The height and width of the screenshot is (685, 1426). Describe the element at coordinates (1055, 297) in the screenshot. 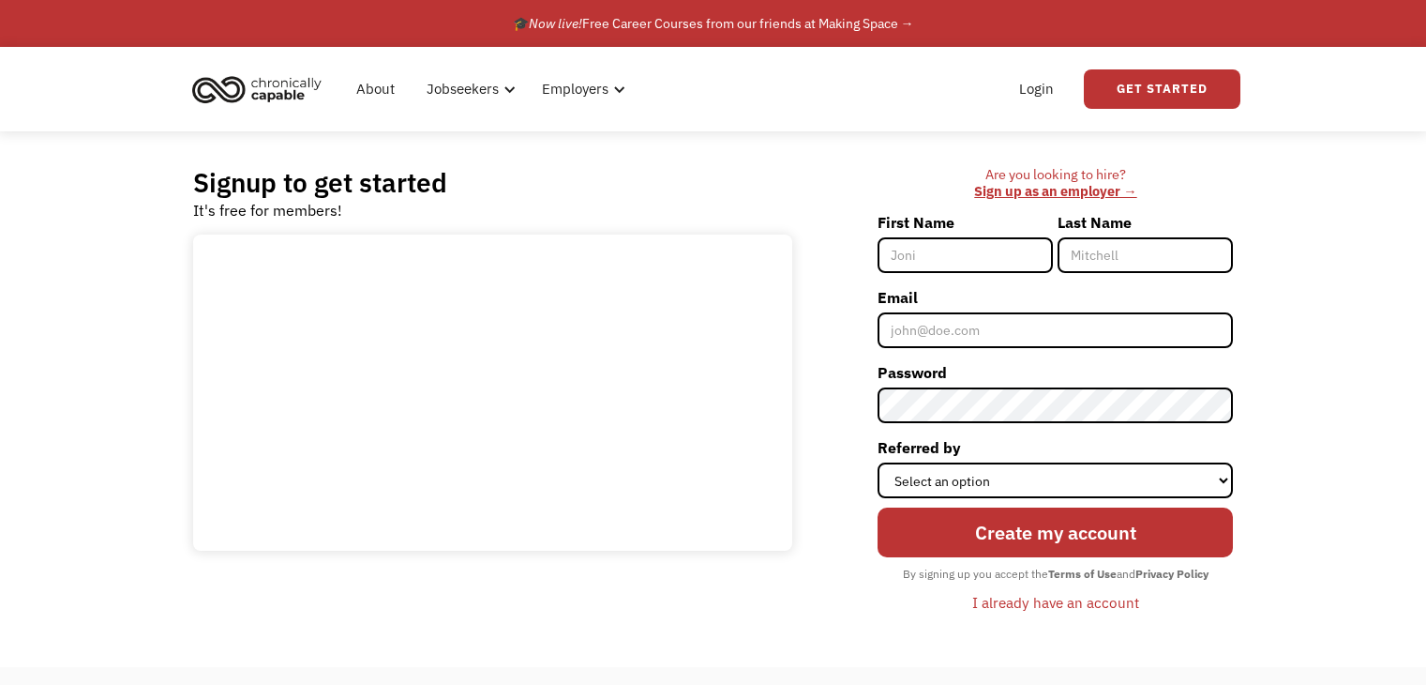

I see `label: Email` at that location.